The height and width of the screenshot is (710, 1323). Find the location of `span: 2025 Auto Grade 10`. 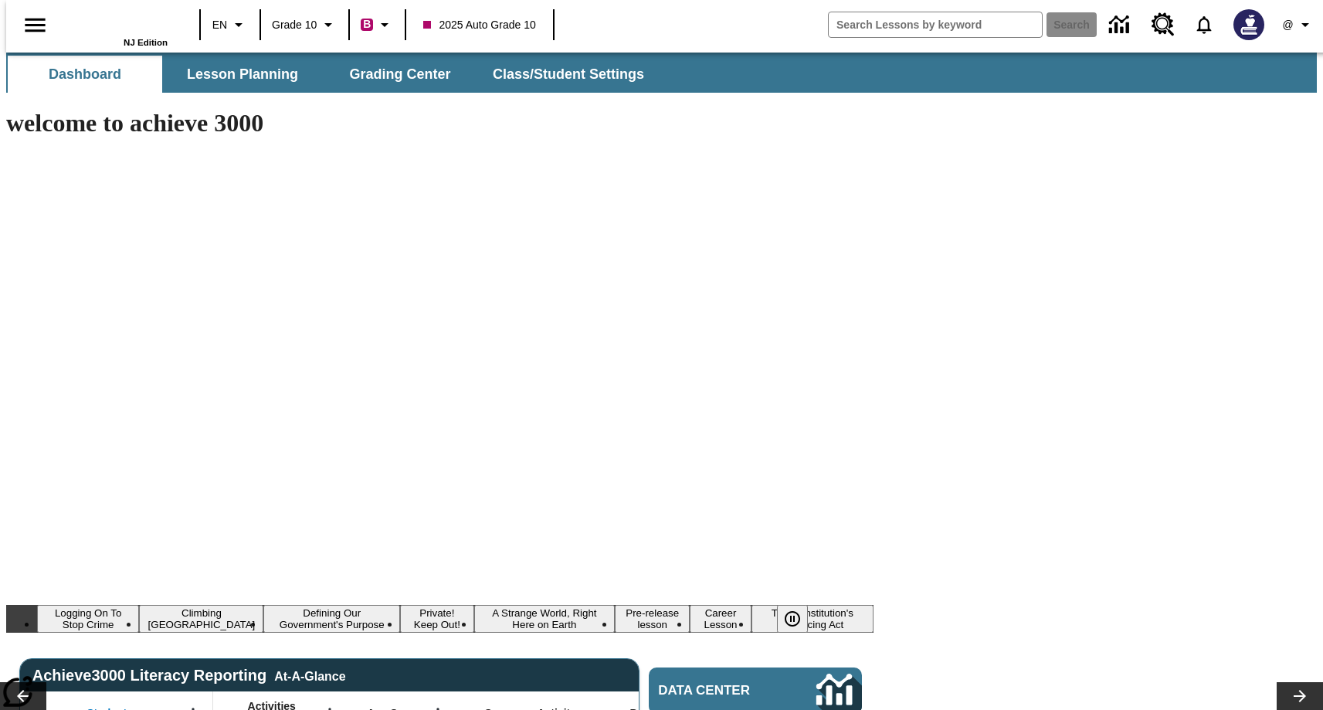

span: 2025 Auto Grade 10 is located at coordinates (479, 25).